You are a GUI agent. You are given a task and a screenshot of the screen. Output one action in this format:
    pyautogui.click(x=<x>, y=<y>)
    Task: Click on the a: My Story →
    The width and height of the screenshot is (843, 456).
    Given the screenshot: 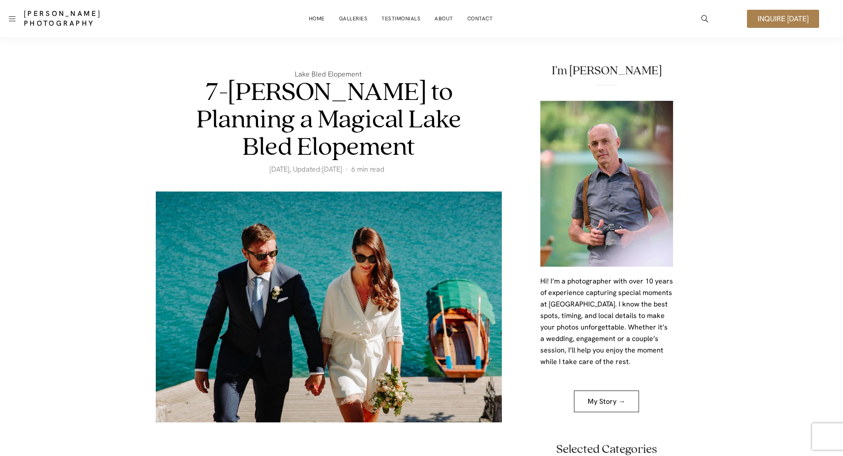 What is the action you would take?
    pyautogui.click(x=606, y=401)
    